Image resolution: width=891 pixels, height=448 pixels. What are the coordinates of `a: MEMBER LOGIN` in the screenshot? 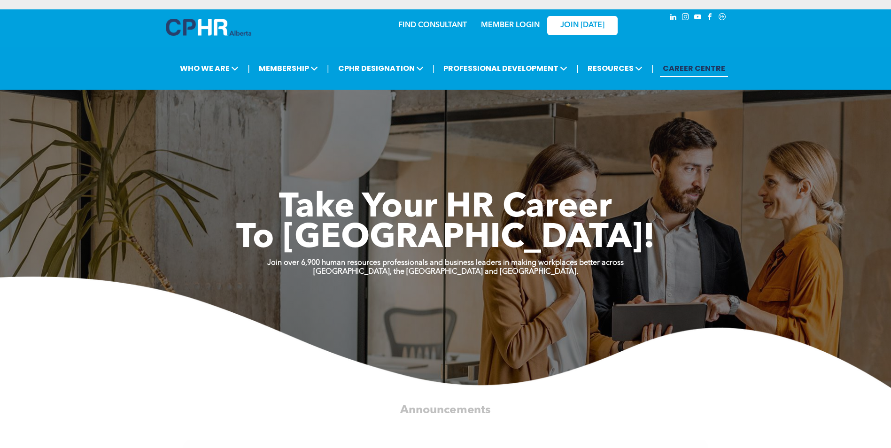 It's located at (510, 25).